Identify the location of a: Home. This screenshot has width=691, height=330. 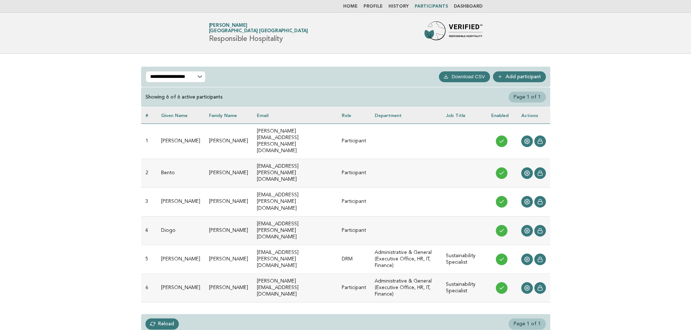
(350, 7).